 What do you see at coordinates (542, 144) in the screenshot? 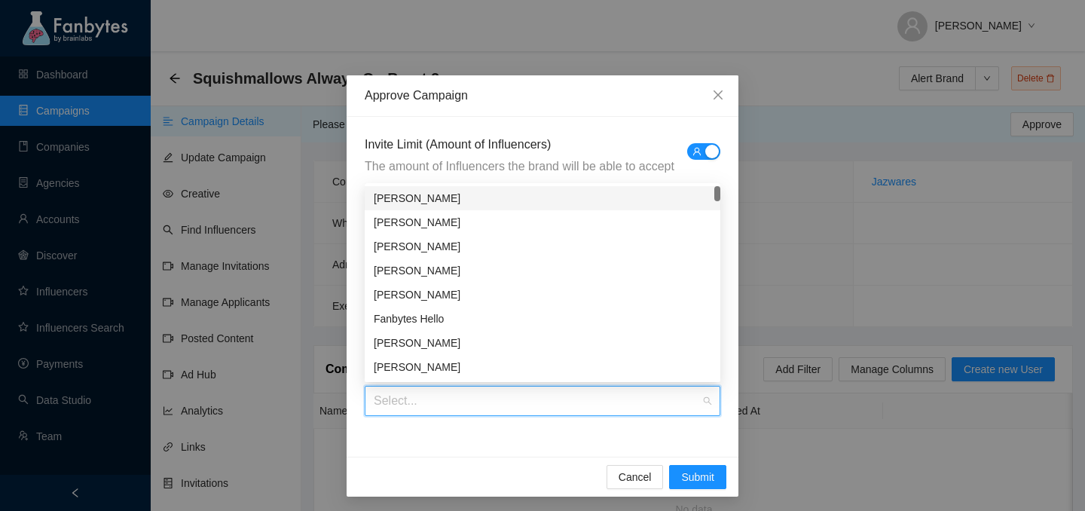
I see `span: Invite Limit (Amount of Influencers)` at bounding box center [542, 144].